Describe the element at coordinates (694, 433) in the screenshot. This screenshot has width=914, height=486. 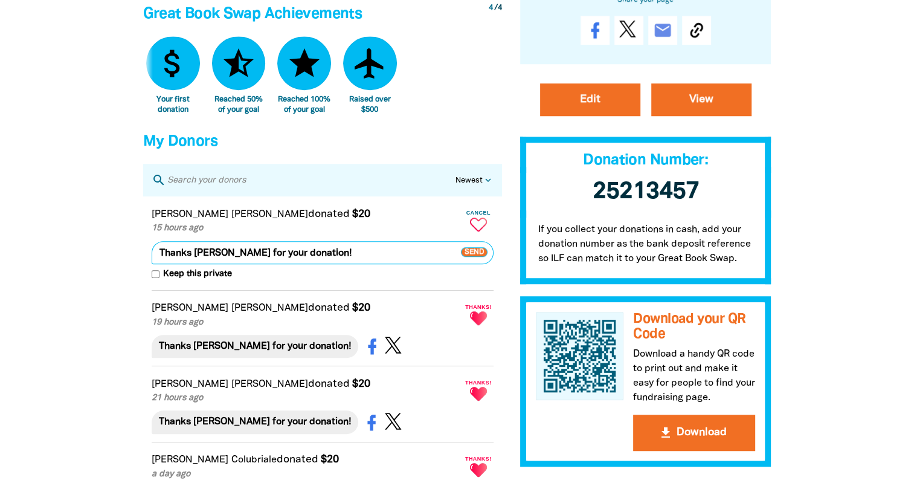
I see `button: get_appDownload` at that location.